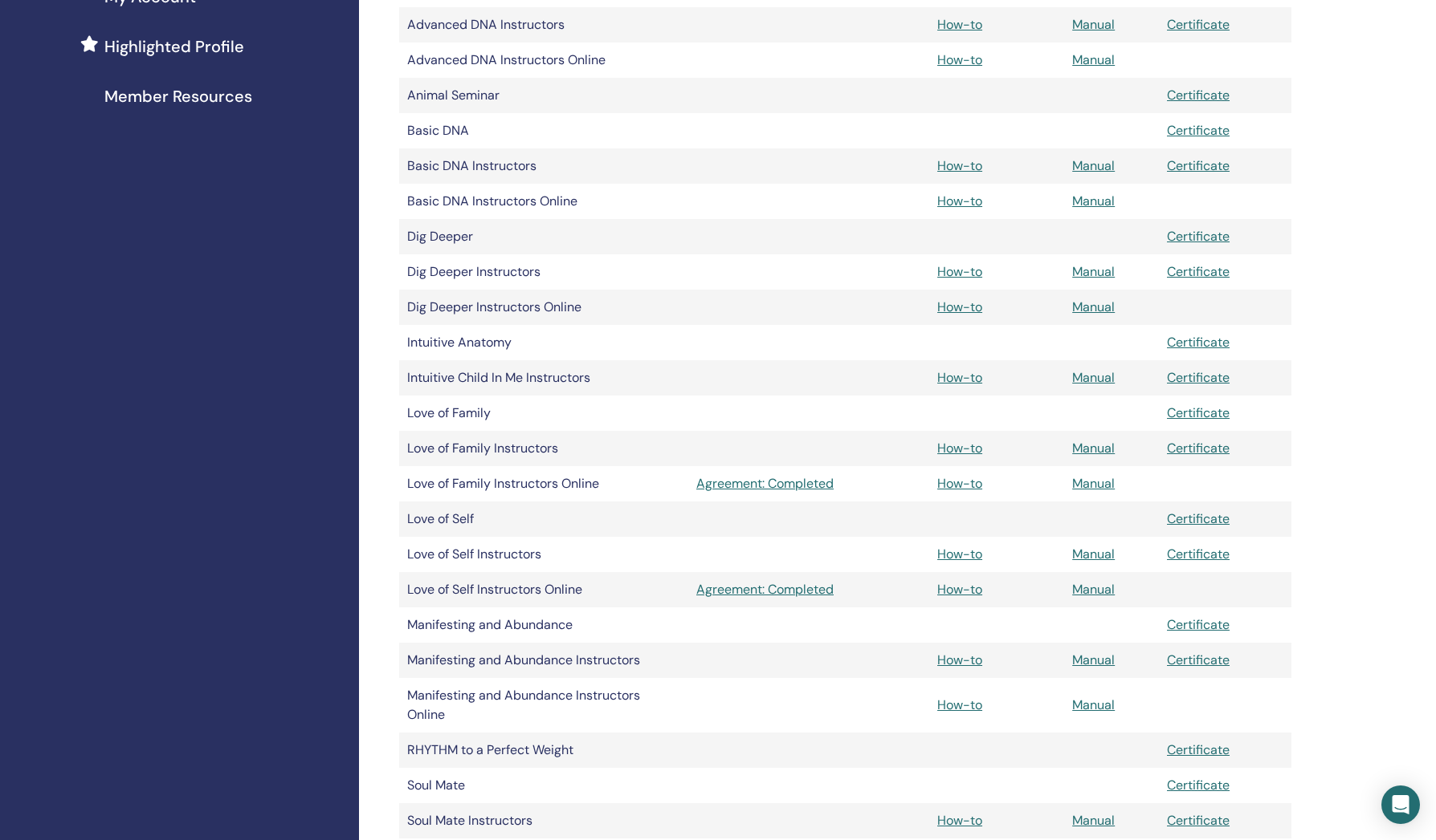 The image size is (1436, 840). What do you see at coordinates (544, 25) in the screenshot?
I see `td: Advanced DNA Instructors` at bounding box center [544, 25].